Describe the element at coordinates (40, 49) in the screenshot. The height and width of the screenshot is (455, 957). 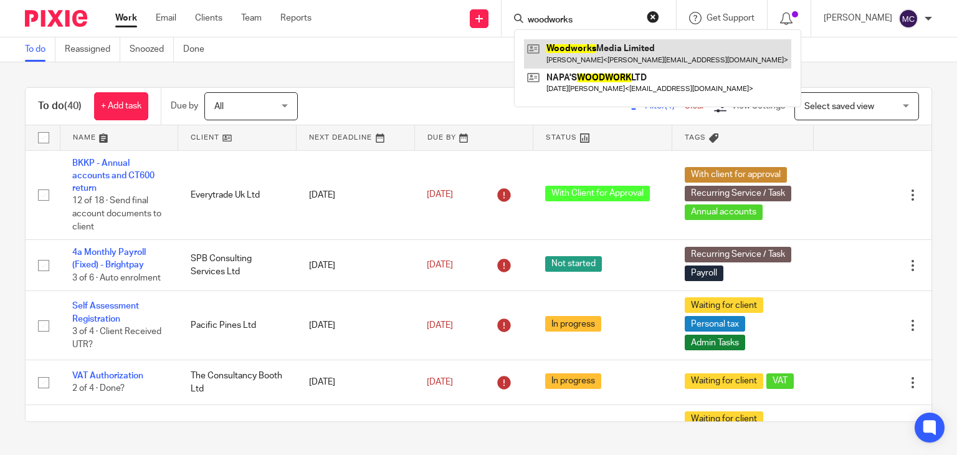
I see `a: To do` at that location.